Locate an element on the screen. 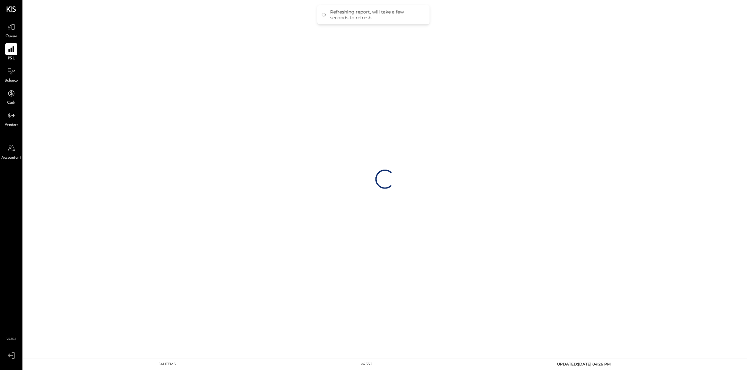 The image size is (747, 370). a: Cash is located at coordinates (11, 97).